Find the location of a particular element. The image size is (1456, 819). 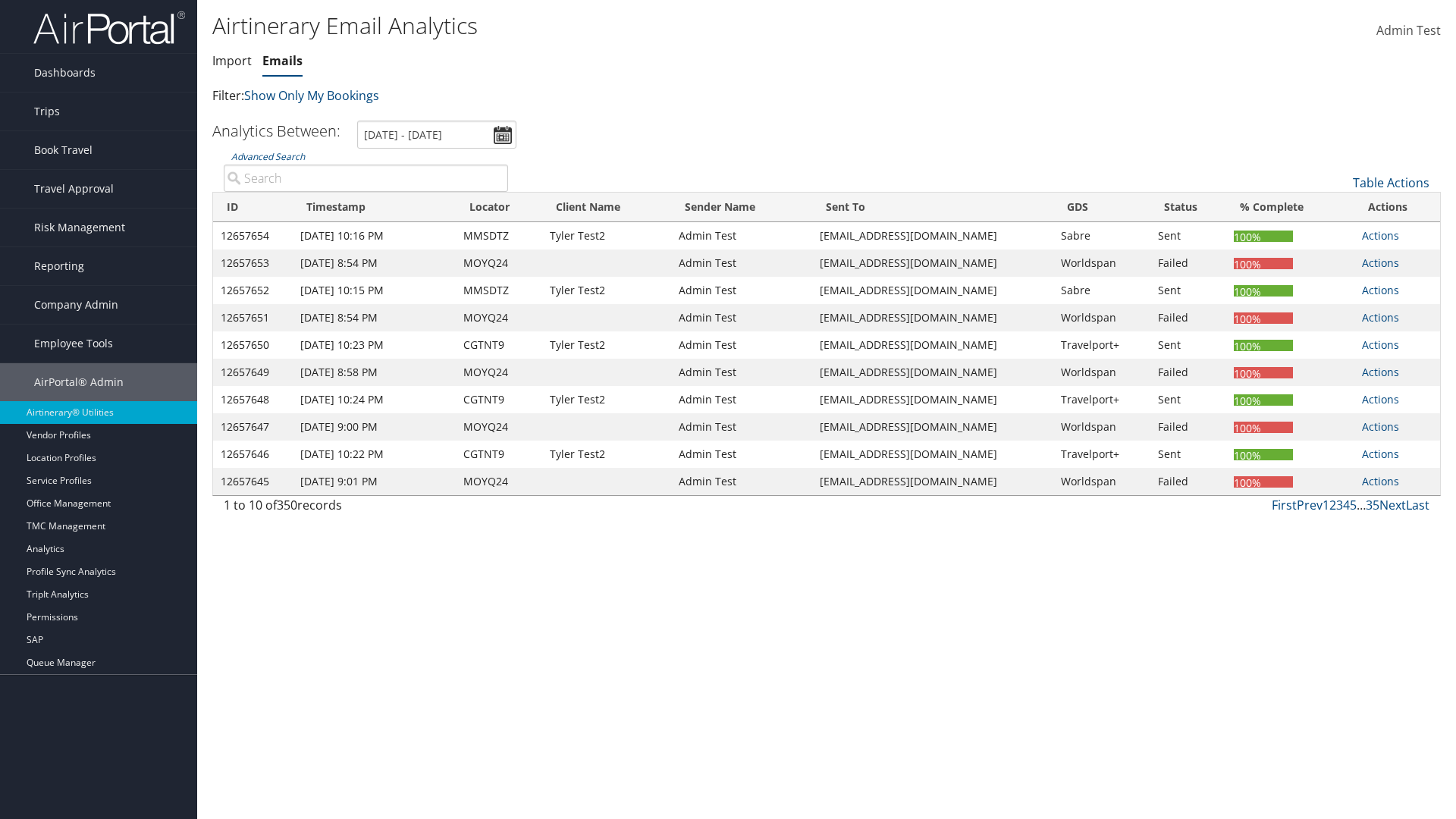

a: 4 is located at coordinates (1346, 505).